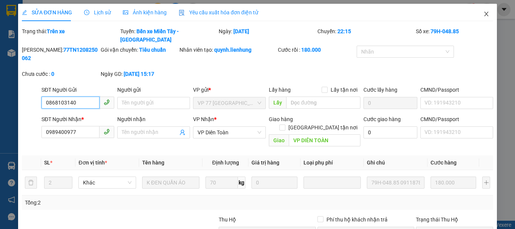 The width and height of the screenshot is (515, 229). I want to click on span: user-add, so click(183, 132).